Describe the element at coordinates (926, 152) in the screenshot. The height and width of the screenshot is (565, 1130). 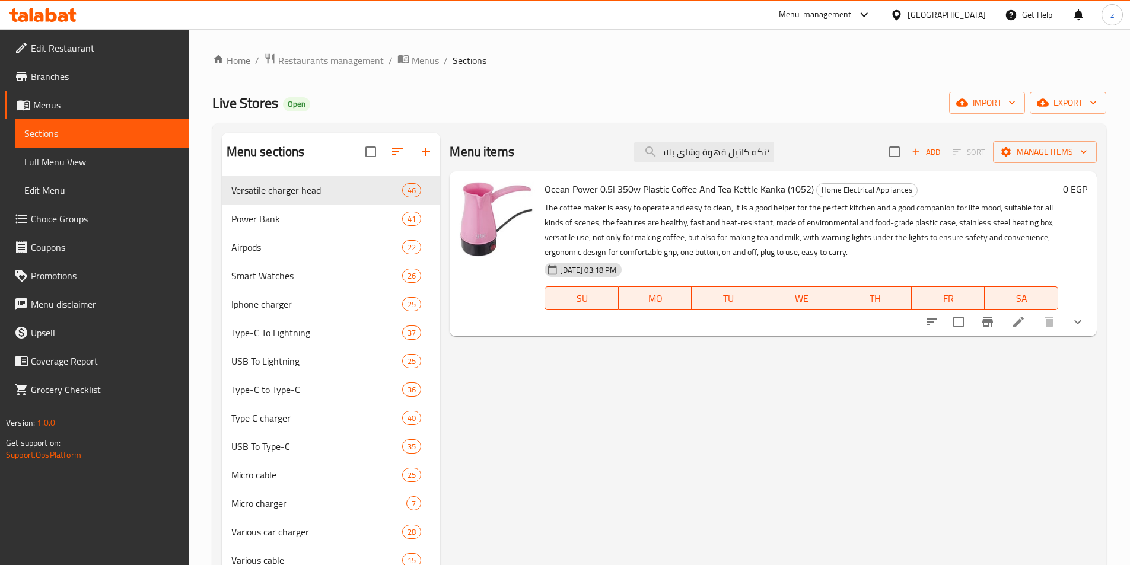
I see `span: Add` at that location.